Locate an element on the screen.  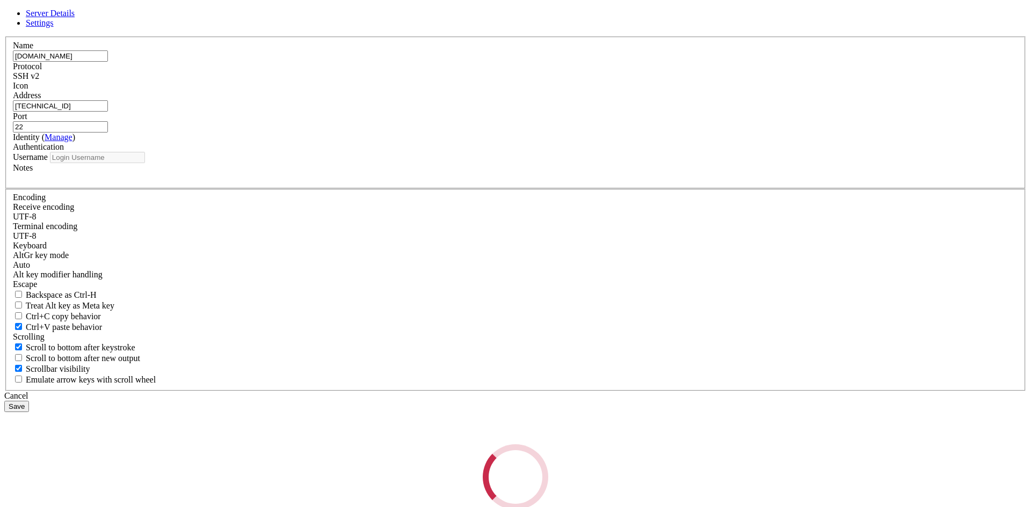
label: Encoding is located at coordinates (29, 197).